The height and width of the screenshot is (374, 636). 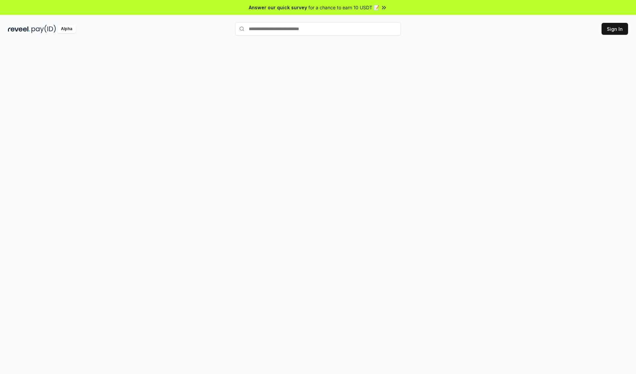 I want to click on img: pay_id, so click(x=44, y=29).